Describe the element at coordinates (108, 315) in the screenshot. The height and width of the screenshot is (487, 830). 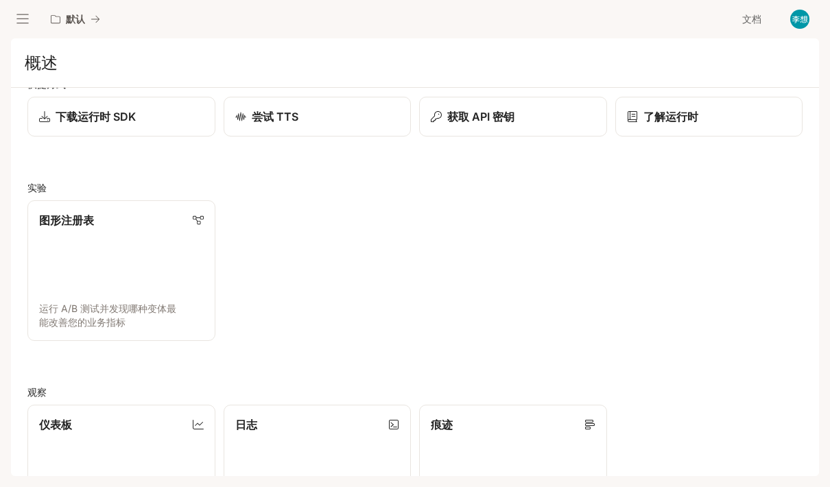
I see `font: 运行 A/B 测试并发现哪种变体最能改善您的业务指标` at that location.